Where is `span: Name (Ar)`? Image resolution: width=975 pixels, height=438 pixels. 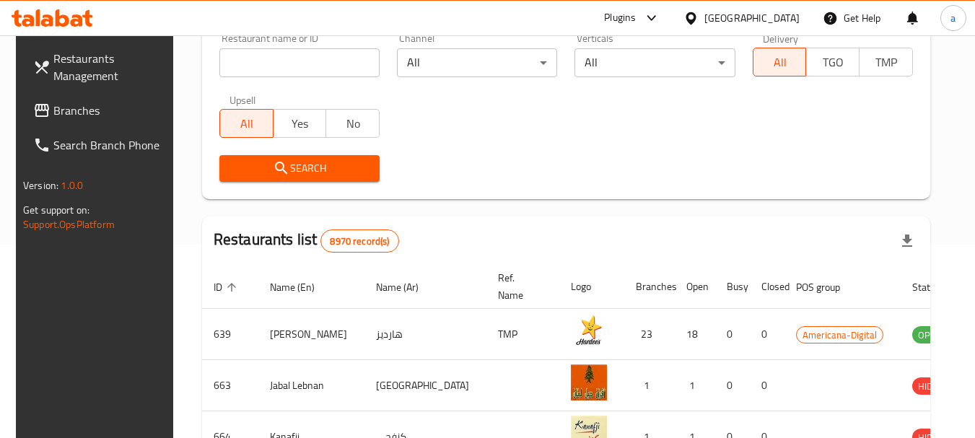 span: Name (Ar) is located at coordinates (406, 287).